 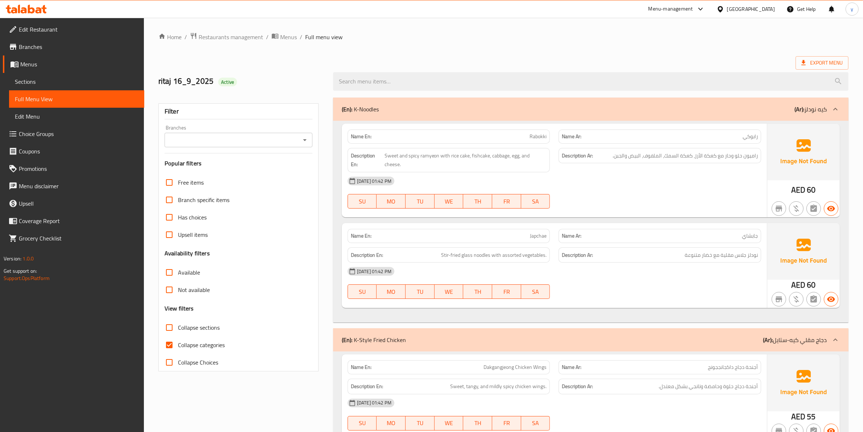 I want to click on b: (En):, so click(x=347, y=340).